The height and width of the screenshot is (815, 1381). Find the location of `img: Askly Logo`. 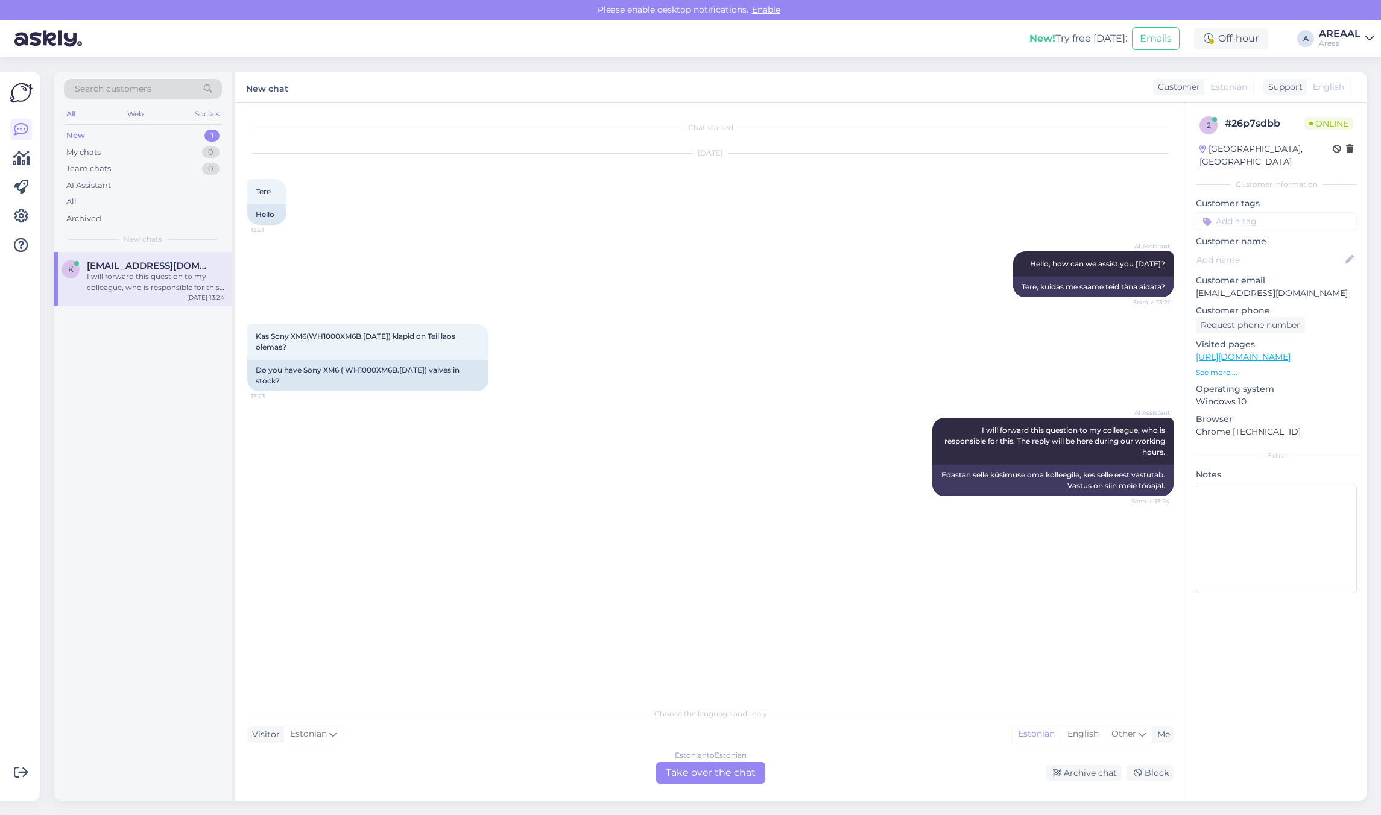

img: Askly Logo is located at coordinates (21, 93).